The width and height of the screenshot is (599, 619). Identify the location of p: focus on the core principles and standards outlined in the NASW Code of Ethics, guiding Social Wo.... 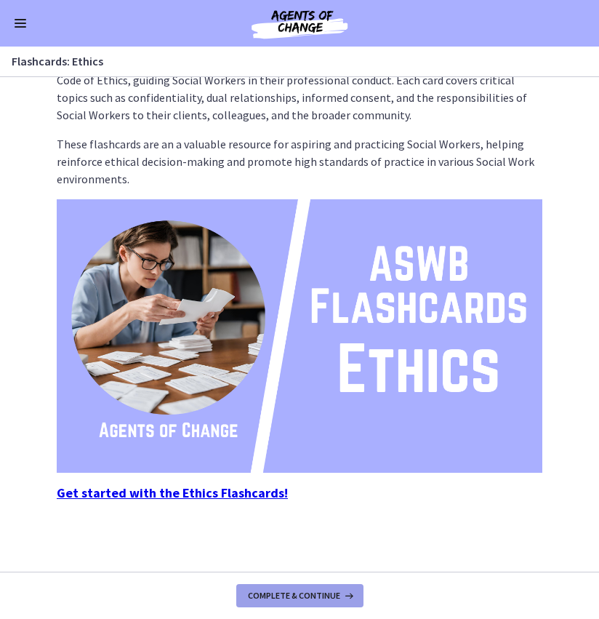
(300, 89).